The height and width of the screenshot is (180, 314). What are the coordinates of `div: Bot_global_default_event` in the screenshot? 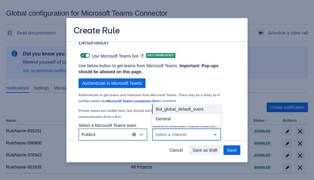 It's located at (187, 109).